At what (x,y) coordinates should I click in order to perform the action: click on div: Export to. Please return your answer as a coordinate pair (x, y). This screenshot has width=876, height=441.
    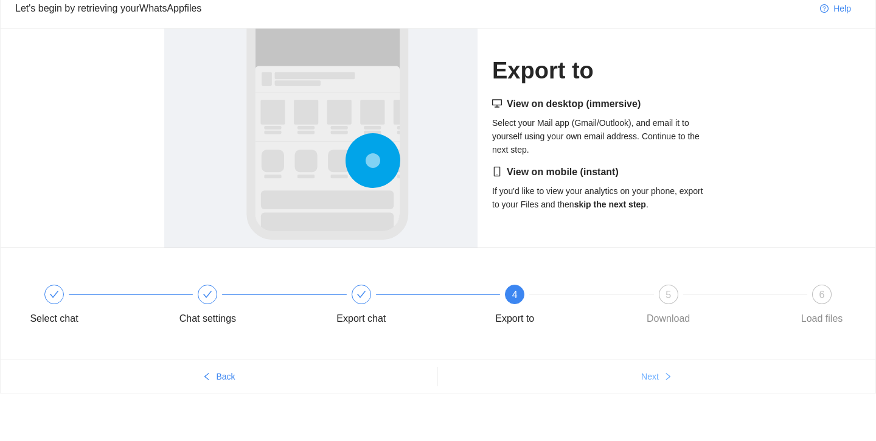
    Looking at the image, I should click on (515, 319).